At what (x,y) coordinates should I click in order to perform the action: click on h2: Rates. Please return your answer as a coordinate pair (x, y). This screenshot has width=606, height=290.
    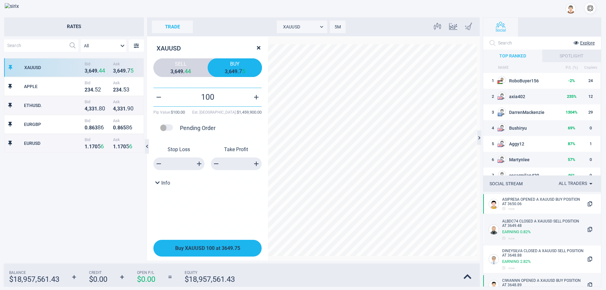
    Looking at the image, I should click on (74, 27).